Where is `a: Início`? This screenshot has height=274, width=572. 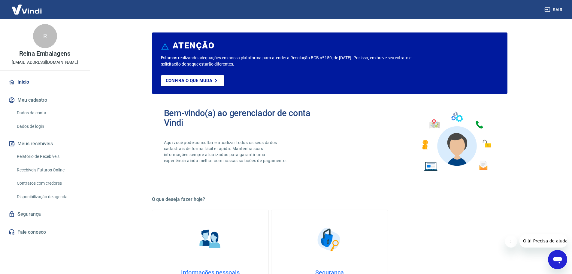
a: Início is located at coordinates (45, 82).